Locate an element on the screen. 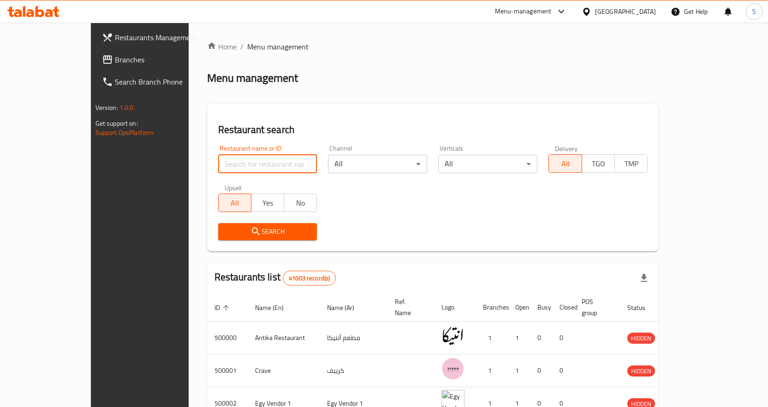  label: Delivery is located at coordinates (567, 148).